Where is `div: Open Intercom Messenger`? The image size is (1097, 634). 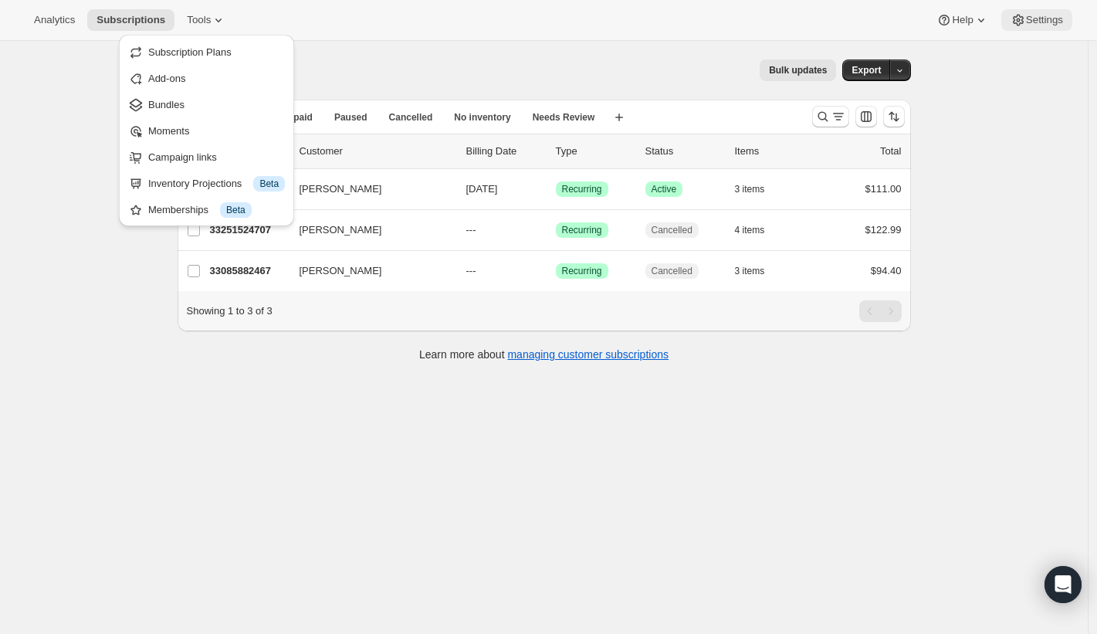 div: Open Intercom Messenger is located at coordinates (1063, 584).